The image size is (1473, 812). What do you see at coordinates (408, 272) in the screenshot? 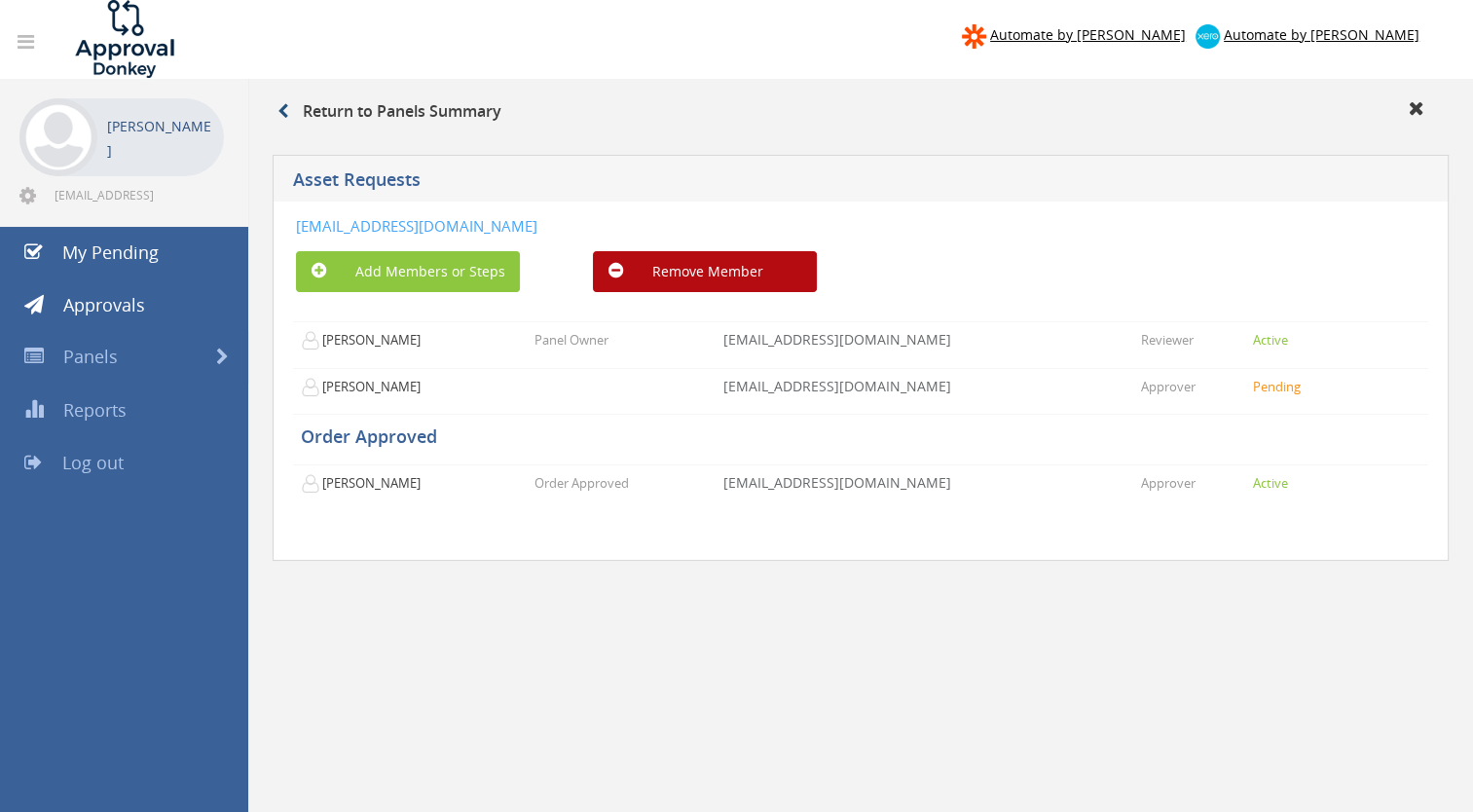
I see `button: Add Members or Steps` at bounding box center [408, 272].